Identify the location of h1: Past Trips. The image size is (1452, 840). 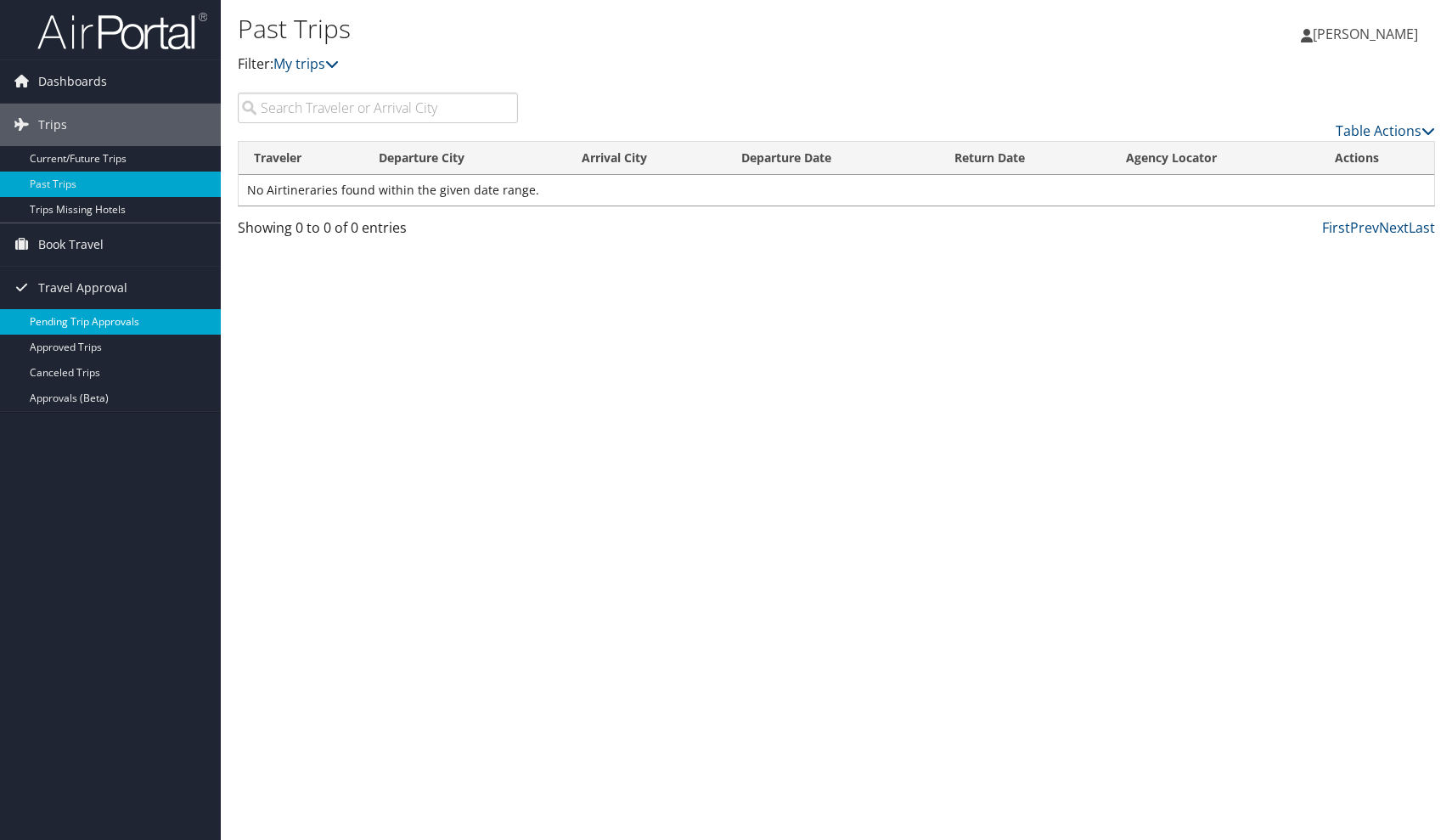
(637, 29).